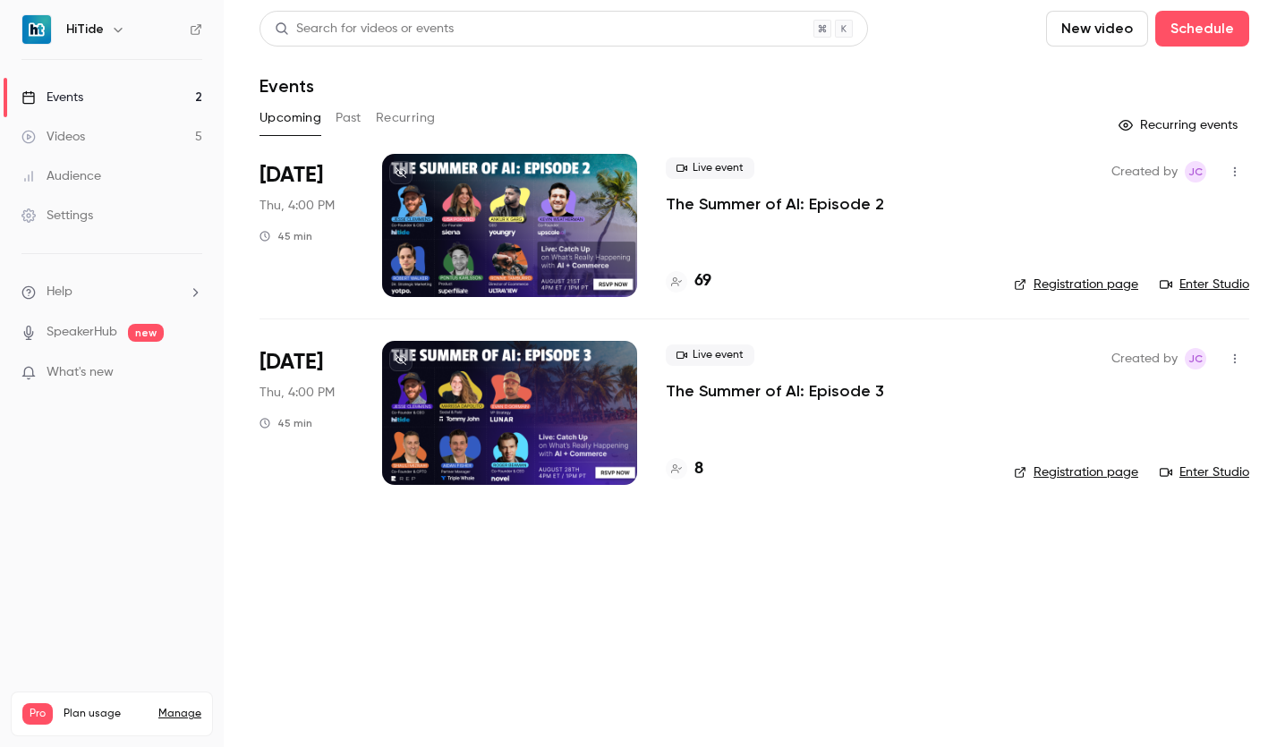 The image size is (1285, 747). What do you see at coordinates (306, 226) in the screenshot?
I see `div: Aug 21 Thu, 4:00 PM (America/New York)` at bounding box center [306, 226].